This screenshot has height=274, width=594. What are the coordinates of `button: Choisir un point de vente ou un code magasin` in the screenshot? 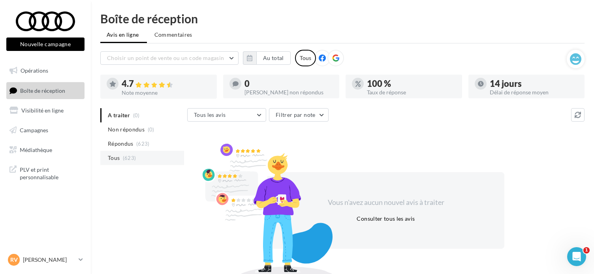 It's located at (169, 58).